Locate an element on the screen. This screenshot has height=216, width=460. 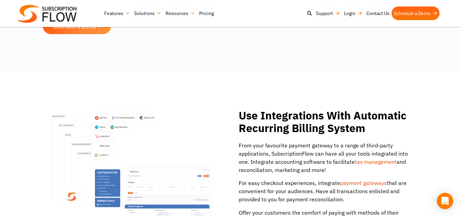
a: Schedule a Demo is located at coordinates (416, 13).